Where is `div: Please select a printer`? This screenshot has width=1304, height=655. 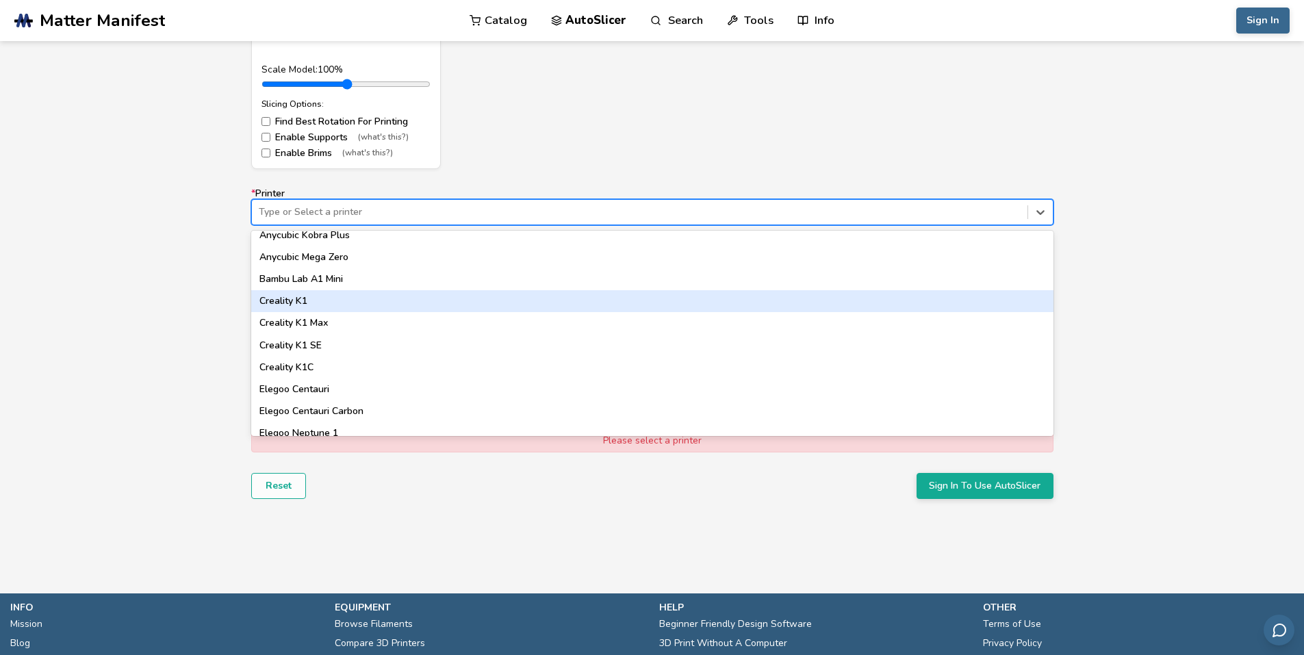
div: Please select a printer is located at coordinates (652, 441).